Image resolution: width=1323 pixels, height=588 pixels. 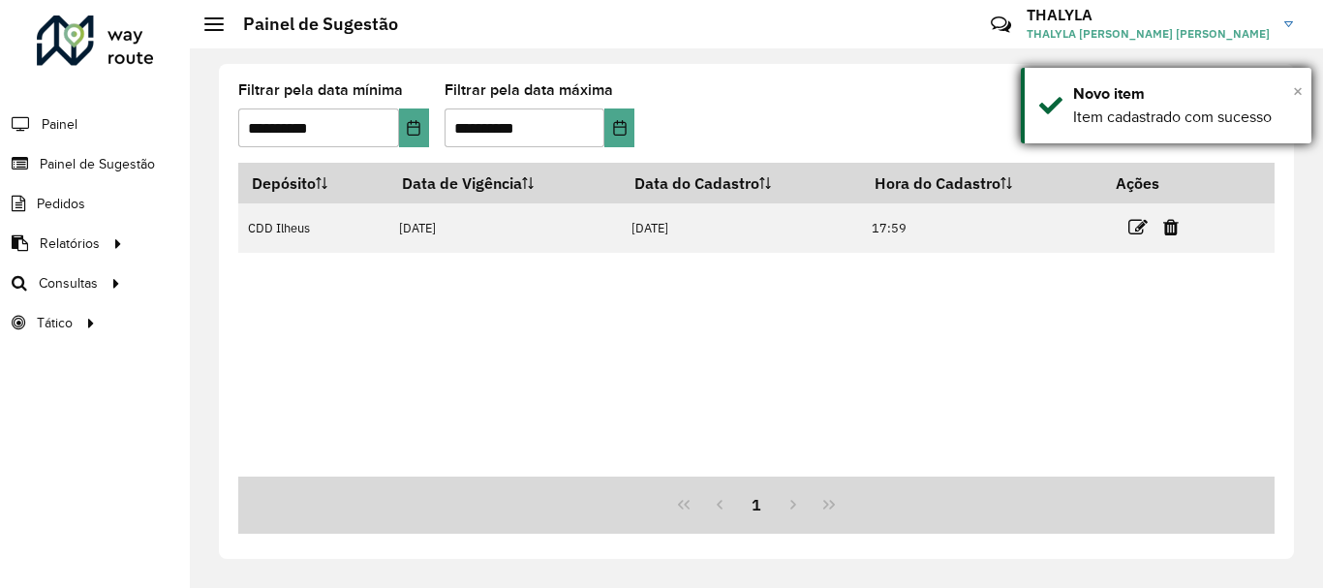 I want to click on span: Consultas, so click(x=68, y=283).